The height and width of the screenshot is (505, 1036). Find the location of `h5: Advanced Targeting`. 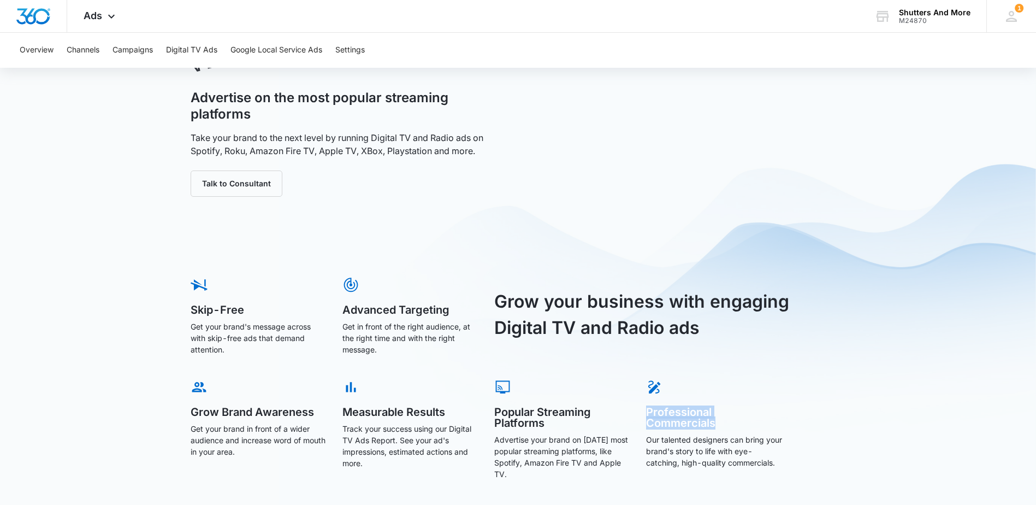

h5: Advanced Targeting is located at coordinates (411, 310).